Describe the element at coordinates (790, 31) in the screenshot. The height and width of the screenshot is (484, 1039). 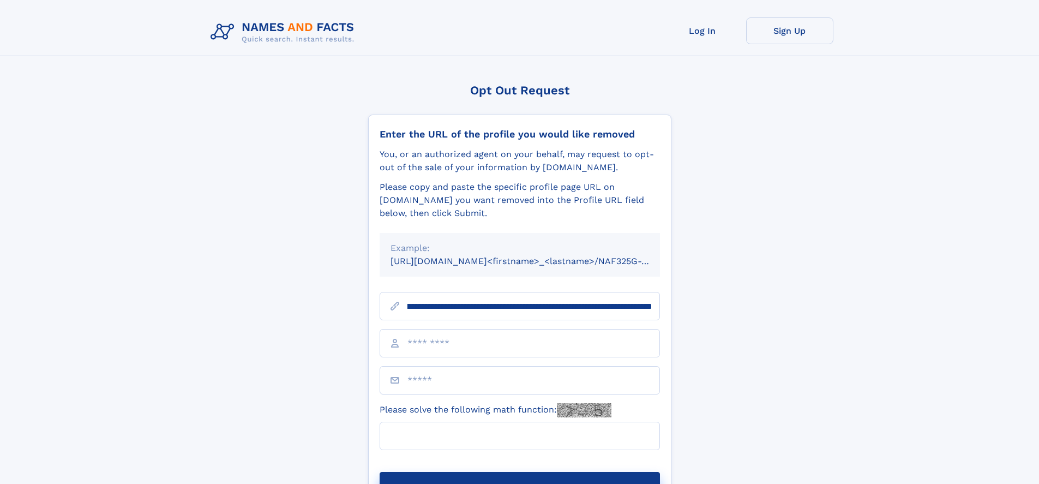
I see `a: Sign Up` at that location.